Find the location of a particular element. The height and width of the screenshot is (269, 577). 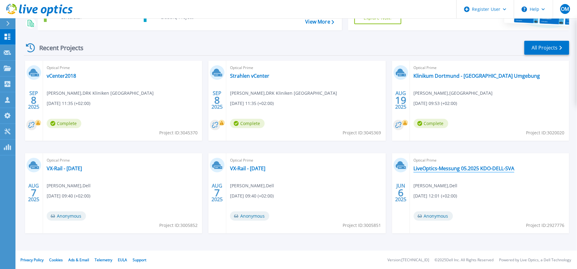

span: Project ID: 3045369 is located at coordinates (362, 133).